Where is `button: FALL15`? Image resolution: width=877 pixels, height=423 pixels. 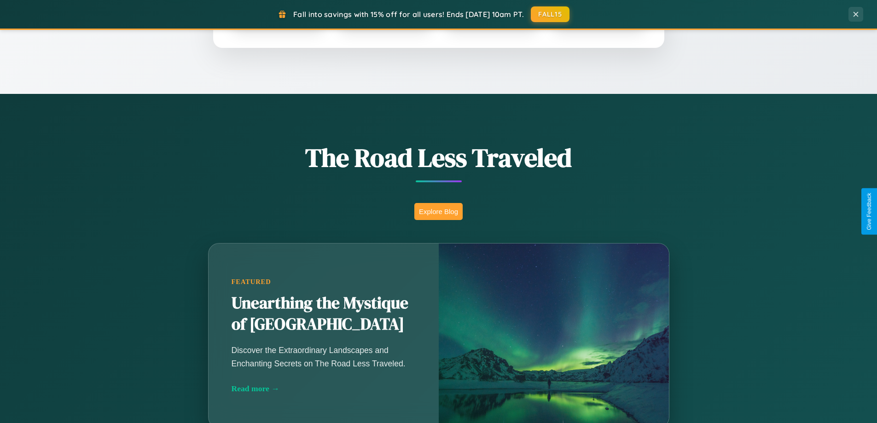 button: FALL15 is located at coordinates (550, 14).